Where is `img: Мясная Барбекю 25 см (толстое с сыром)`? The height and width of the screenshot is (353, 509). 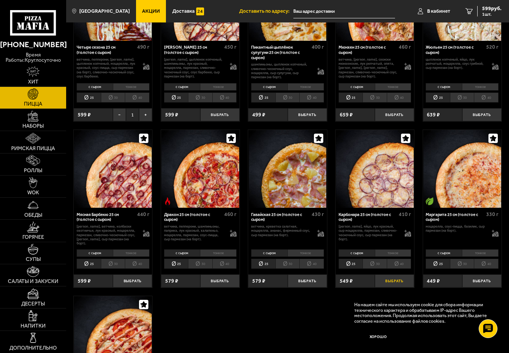
img: Мясная Барбекю 25 см (толстое с сыром) is located at coordinates (113, 169).